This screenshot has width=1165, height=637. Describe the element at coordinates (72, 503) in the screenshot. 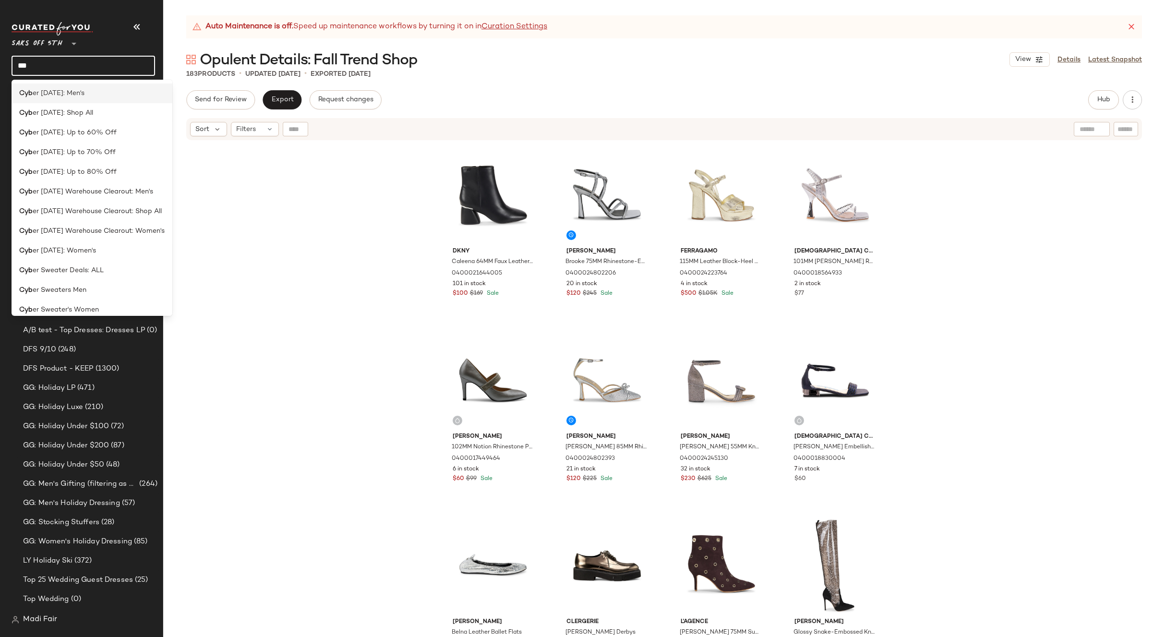

I see `span: GG: Men's Holiday Dressing` at that location.